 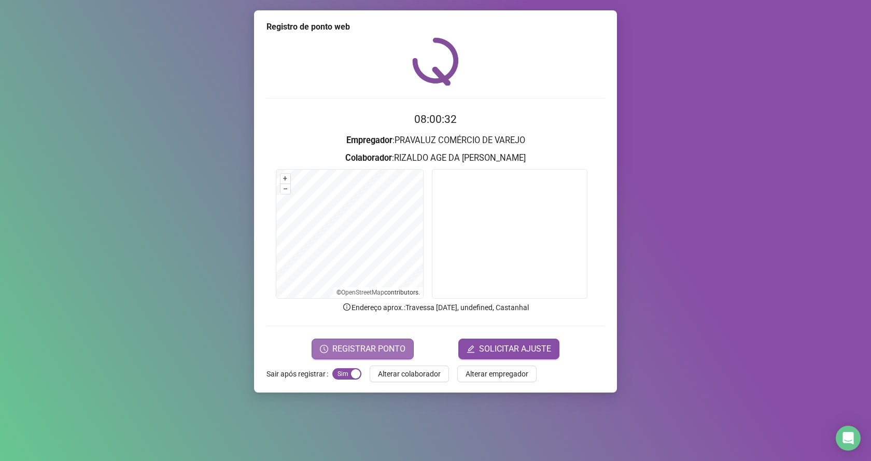 What do you see at coordinates (496, 374) in the screenshot?
I see `span: Alterar empregador` at bounding box center [496, 374].